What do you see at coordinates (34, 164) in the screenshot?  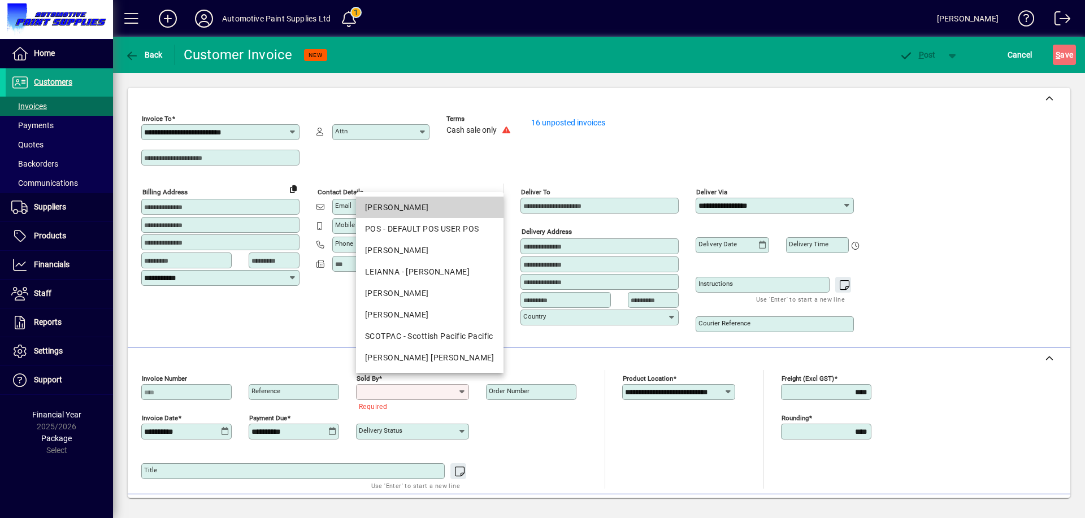 I see `span: Backorders` at bounding box center [34, 164].